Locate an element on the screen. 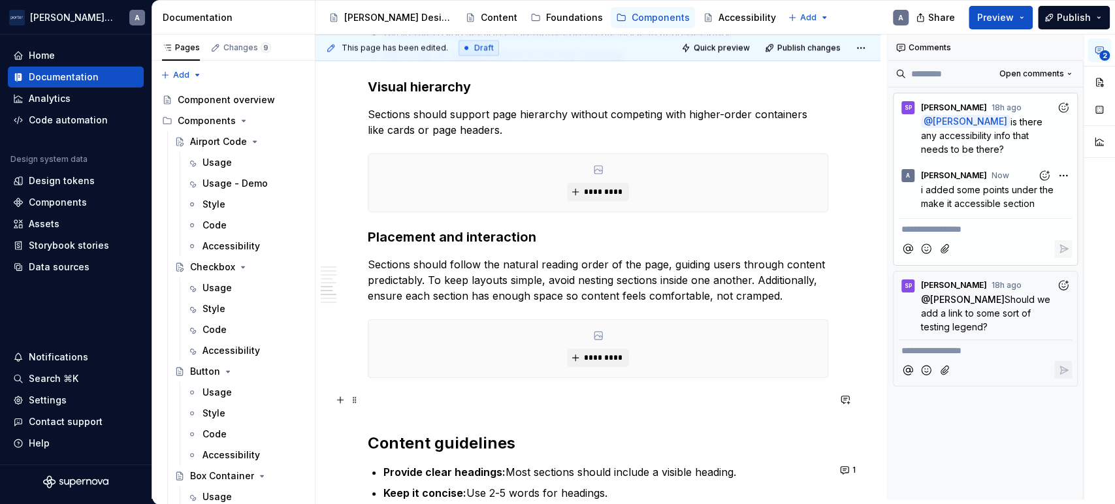  a: Home is located at coordinates (76, 56).